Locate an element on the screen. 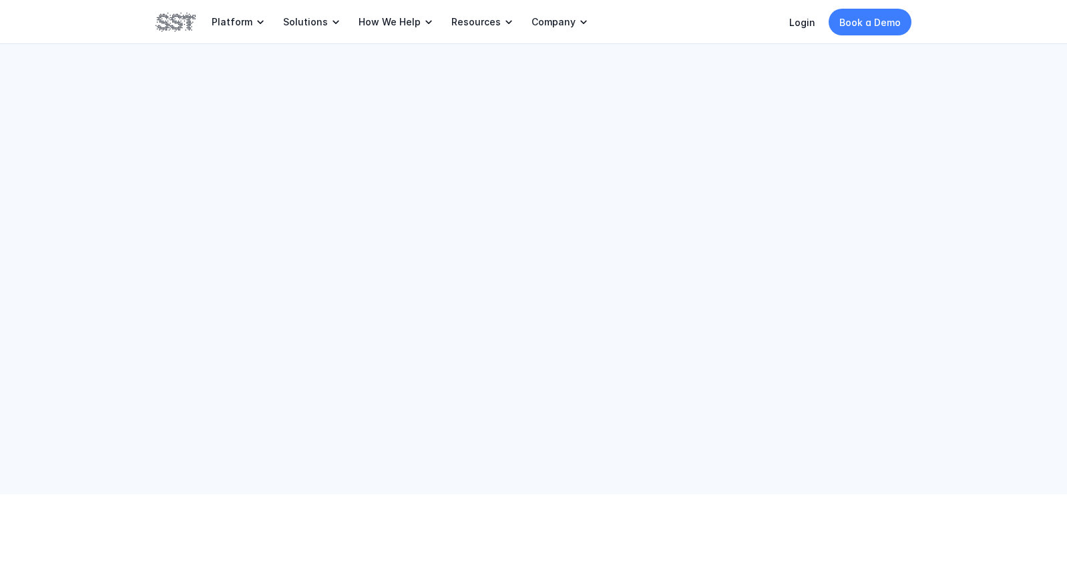 This screenshot has height=573, width=1067. p: How We Help is located at coordinates (389, 22).